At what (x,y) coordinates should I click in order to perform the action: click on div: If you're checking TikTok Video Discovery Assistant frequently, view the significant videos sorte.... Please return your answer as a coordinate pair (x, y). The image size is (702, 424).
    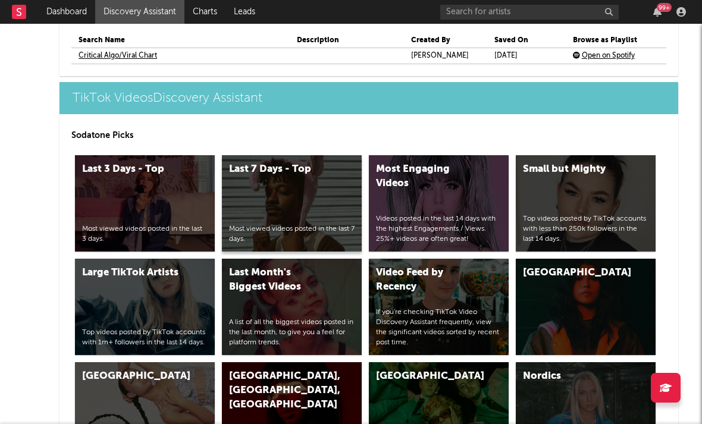
    Looking at the image, I should click on (439, 327).